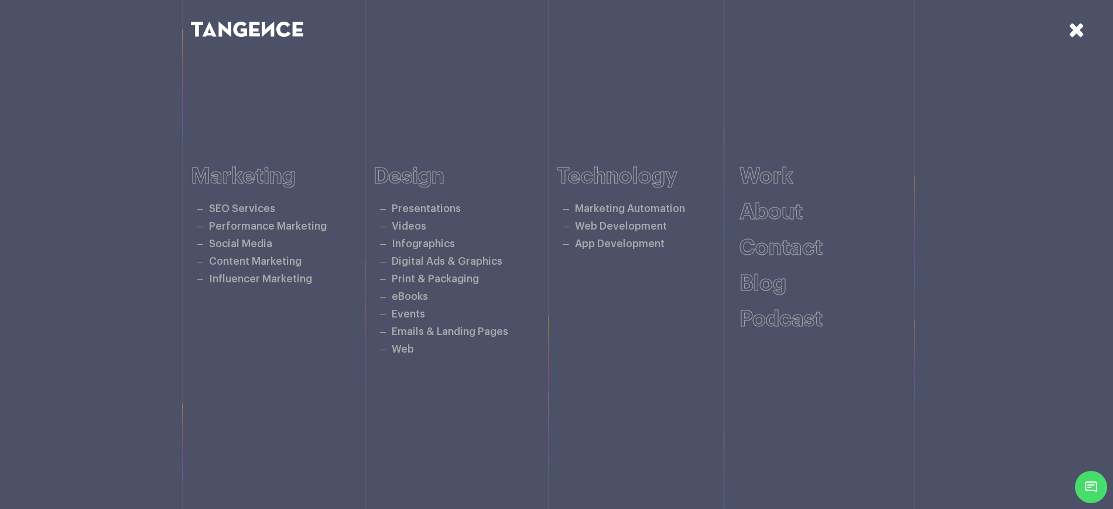 This screenshot has width=1113, height=509. I want to click on a: Work, so click(766, 176).